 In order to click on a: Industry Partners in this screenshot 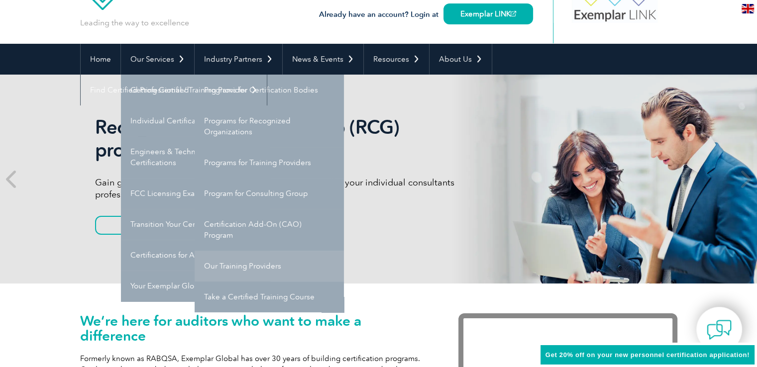, I will do `click(238, 59)`.